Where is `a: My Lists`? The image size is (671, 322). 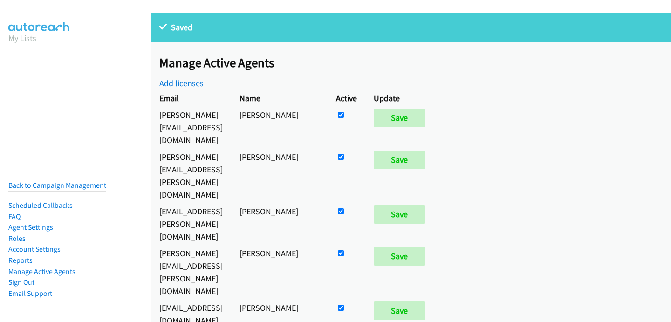 a: My Lists is located at coordinates (22, 38).